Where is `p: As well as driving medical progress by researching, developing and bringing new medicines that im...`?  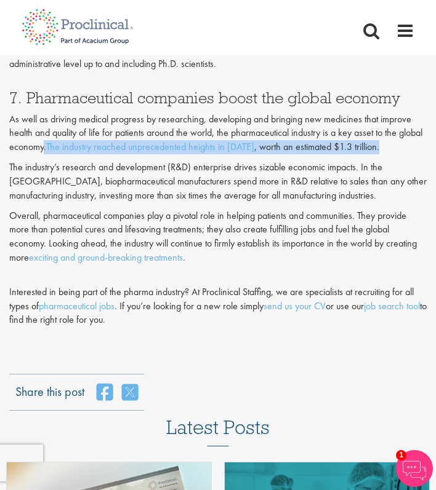 p: As well as driving medical progress by researching, developing and bringing new medicines that im... is located at coordinates (218, 133).